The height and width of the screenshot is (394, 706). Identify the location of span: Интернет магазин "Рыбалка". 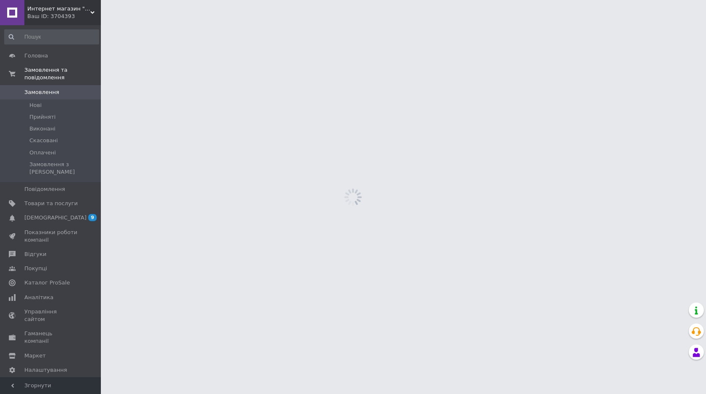
(59, 9).